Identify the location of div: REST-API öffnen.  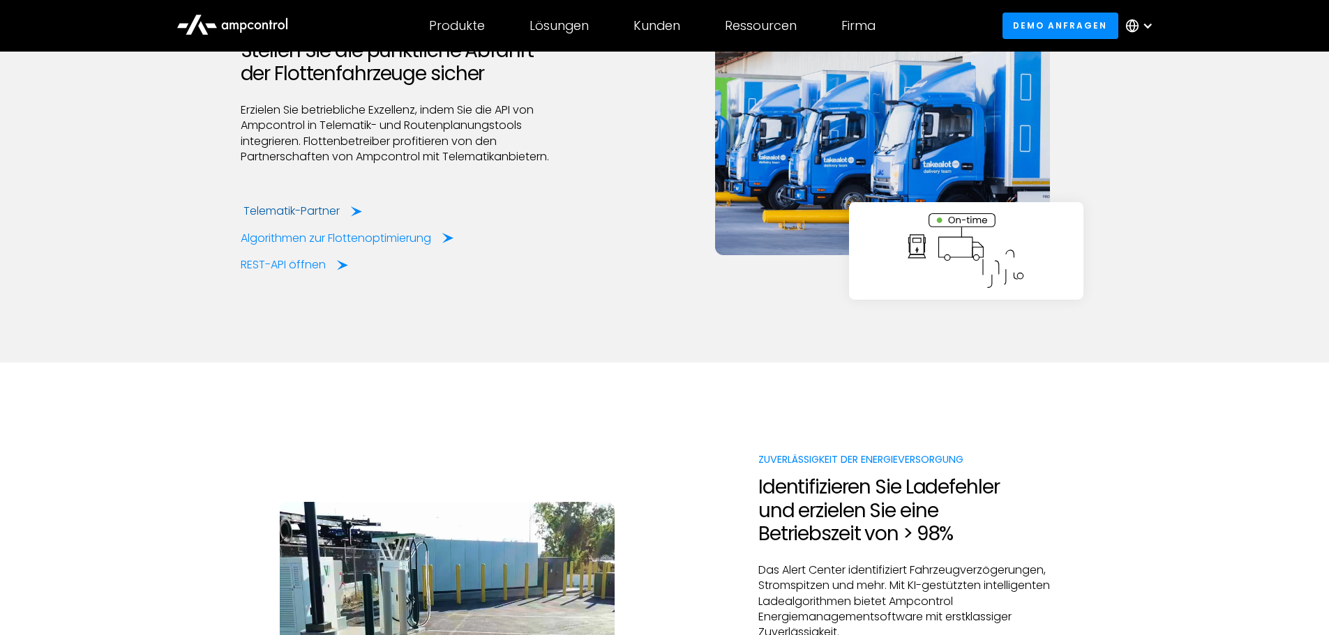
(283, 265).